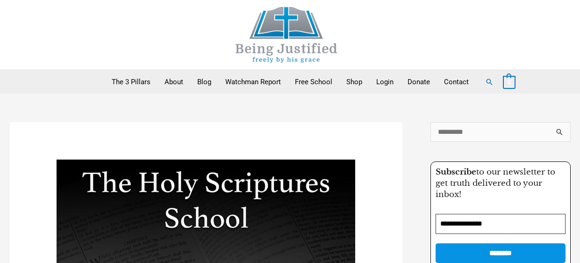  What do you see at coordinates (419, 82) in the screenshot?
I see `a: Donate` at bounding box center [419, 82].